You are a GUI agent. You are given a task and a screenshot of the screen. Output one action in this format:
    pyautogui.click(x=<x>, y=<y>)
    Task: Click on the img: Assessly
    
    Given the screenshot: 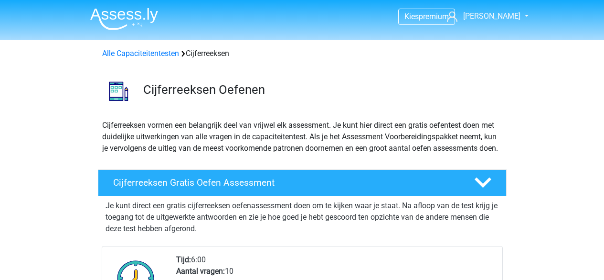 What is the action you would take?
    pyautogui.click(x=124, y=19)
    